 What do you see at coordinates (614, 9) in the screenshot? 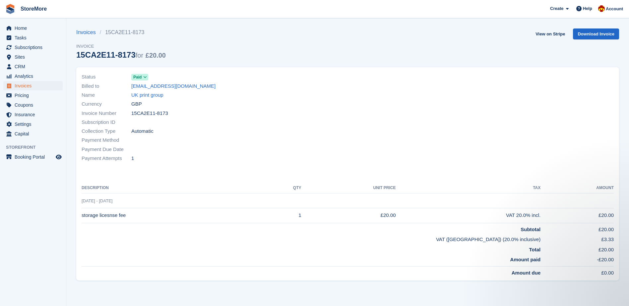
I see `span: Account` at bounding box center [614, 9].